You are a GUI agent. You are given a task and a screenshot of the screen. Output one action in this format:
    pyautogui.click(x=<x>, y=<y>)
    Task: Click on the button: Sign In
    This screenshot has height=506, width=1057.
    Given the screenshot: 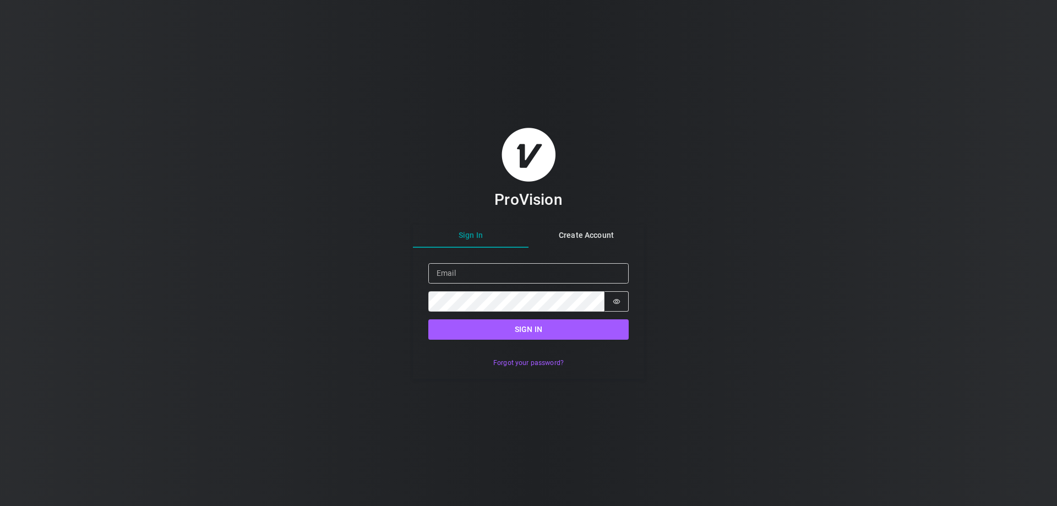 What is the action you would take?
    pyautogui.click(x=471, y=236)
    